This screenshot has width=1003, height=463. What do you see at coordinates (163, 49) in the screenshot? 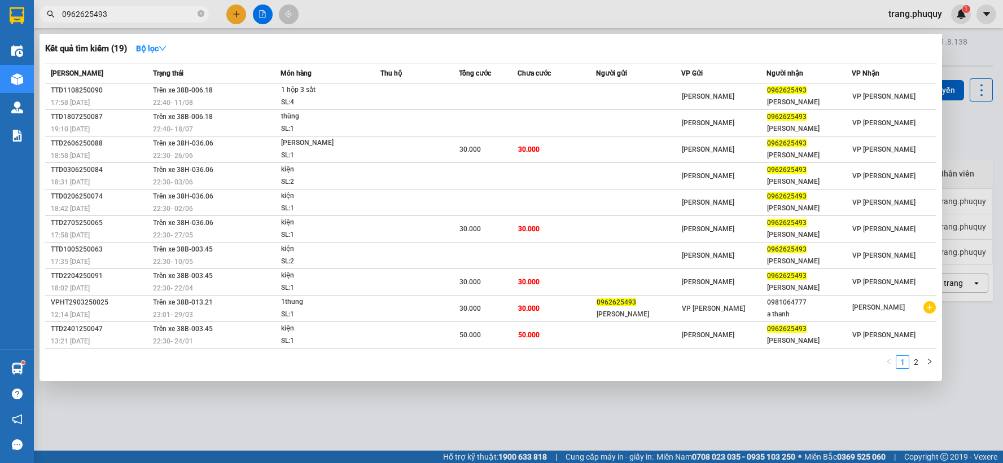
I see `span: down` at bounding box center [163, 49].